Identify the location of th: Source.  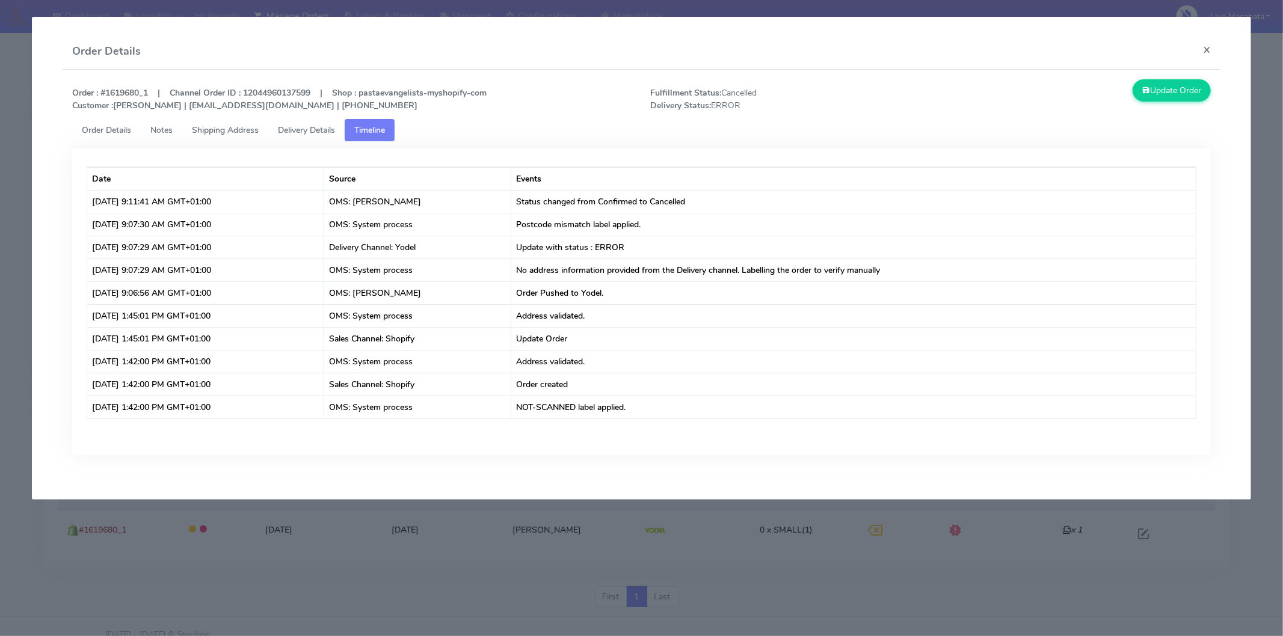
(417, 179).